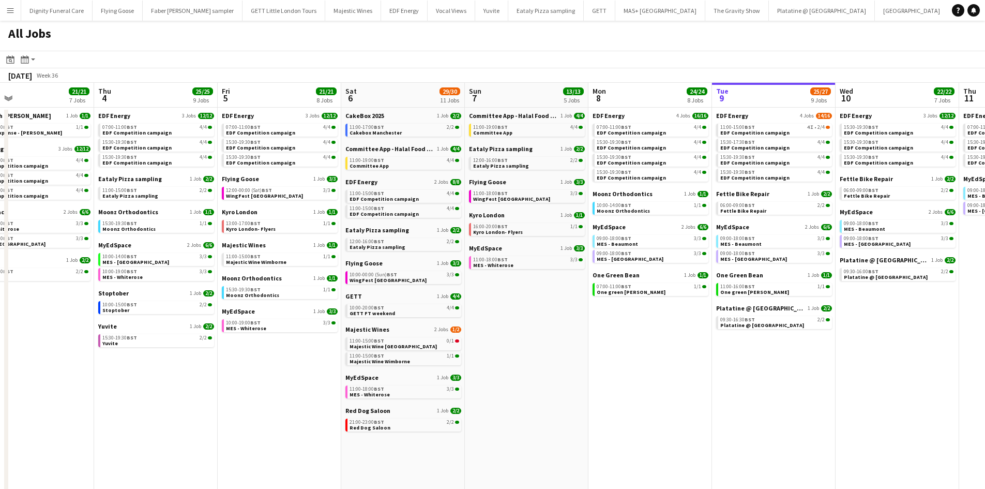 This screenshot has width=985, height=489. I want to click on button: Yuvite, so click(492, 10).